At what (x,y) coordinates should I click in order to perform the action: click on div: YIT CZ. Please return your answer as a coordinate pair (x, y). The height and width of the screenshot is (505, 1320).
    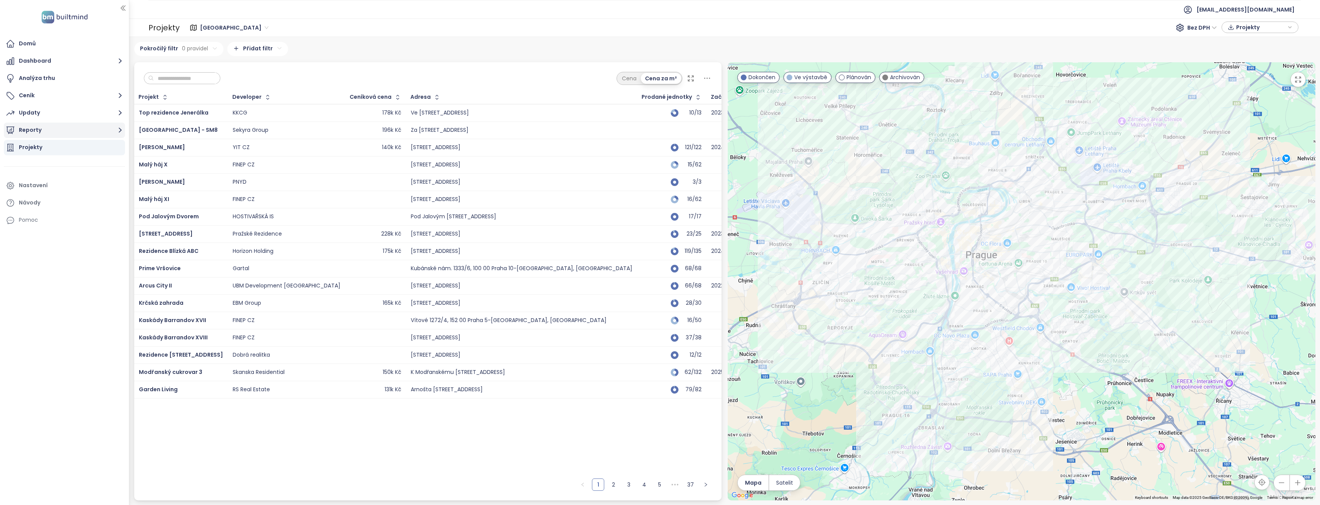
    Looking at the image, I should click on (241, 148).